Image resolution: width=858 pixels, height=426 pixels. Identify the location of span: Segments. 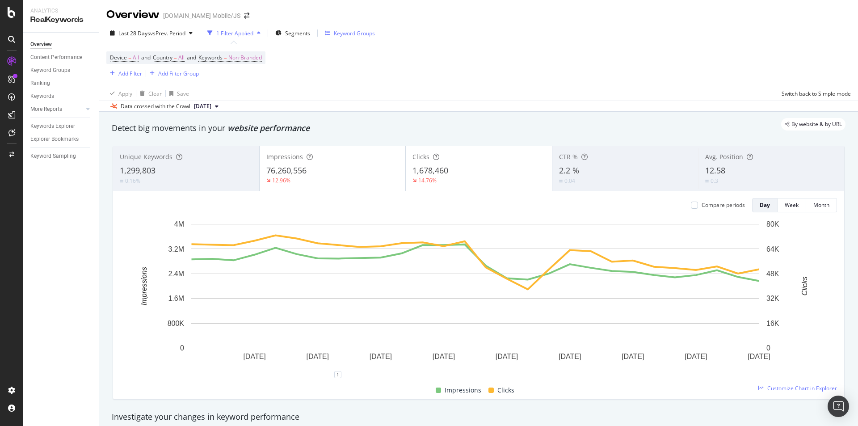
(298, 33).